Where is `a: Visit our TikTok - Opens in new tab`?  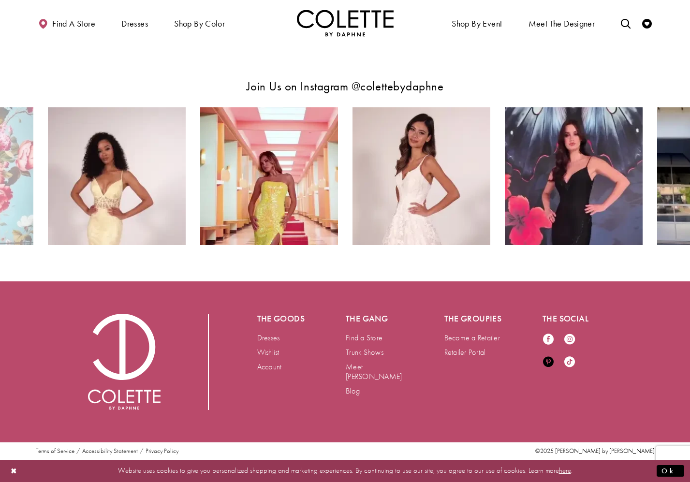
a: Visit our TikTok - Opens in new tab is located at coordinates (569, 362).